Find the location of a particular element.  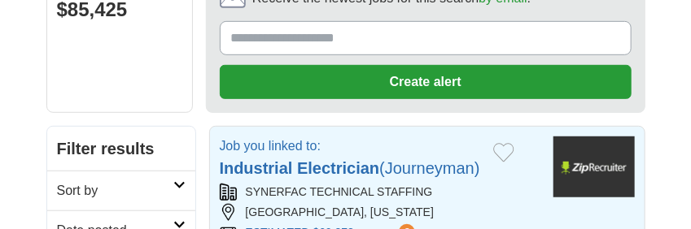

a: Industrial Electrician(Journeyman) is located at coordinates (350, 168).